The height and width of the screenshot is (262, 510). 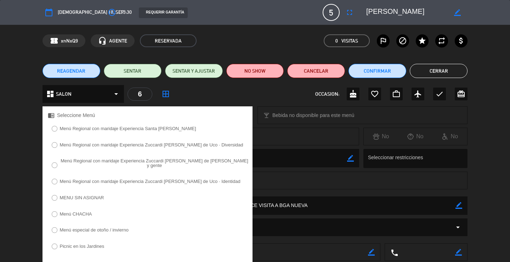 What do you see at coordinates (49, 12) in the screenshot?
I see `i: calendar_today` at bounding box center [49, 12].